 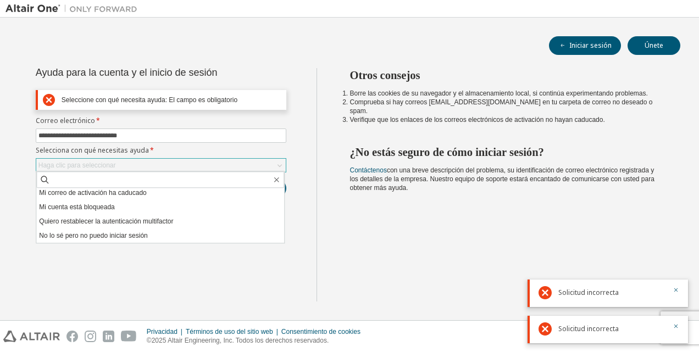 What do you see at coordinates (108, 336) in the screenshot?
I see `img: linkedin.svg` at bounding box center [108, 336].